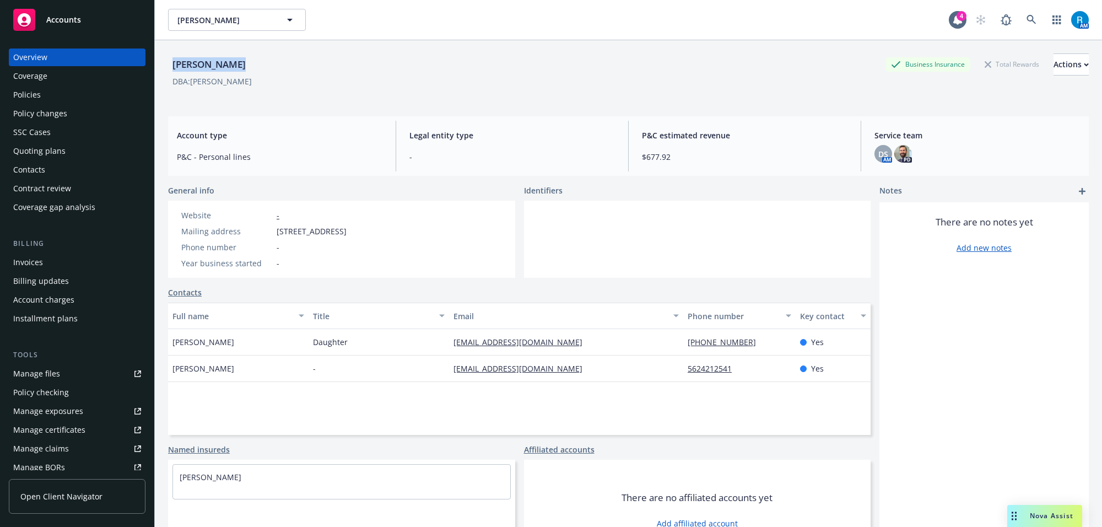 The image size is (1102, 527). What do you see at coordinates (1071, 64) in the screenshot?
I see `button: Actions` at bounding box center [1071, 64].